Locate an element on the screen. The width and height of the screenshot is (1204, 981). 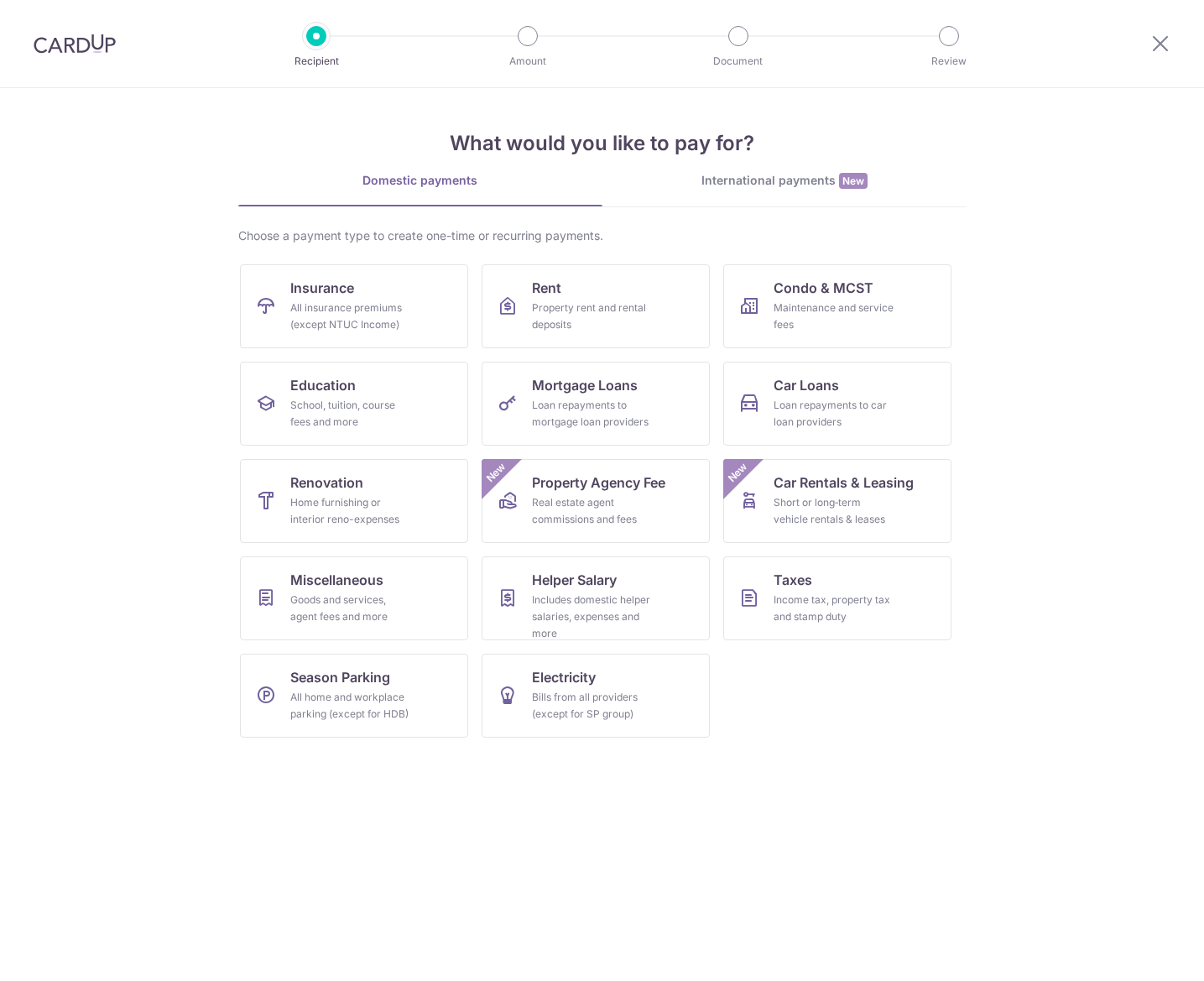
span: Property Agency Fee is located at coordinates (598, 483).